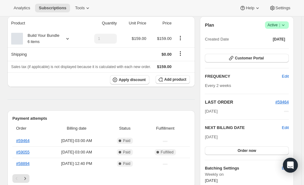  Describe the element at coordinates (243, 168) in the screenshot. I see `h6: Batching Settings` at that location.